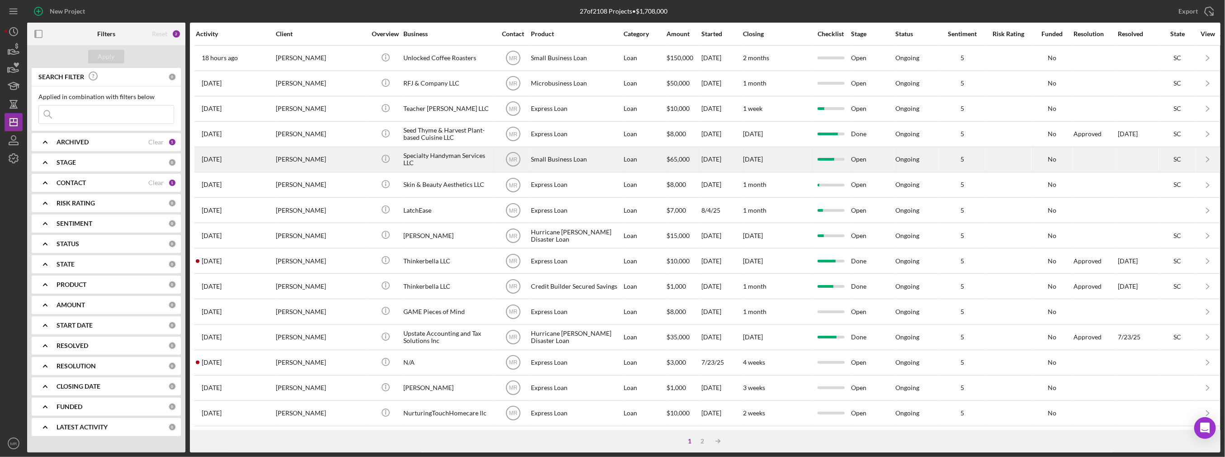 The image size is (1225, 457). Describe the element at coordinates (212, 159) in the screenshot. I see `time: 2025-08-07 17:33` at that location.